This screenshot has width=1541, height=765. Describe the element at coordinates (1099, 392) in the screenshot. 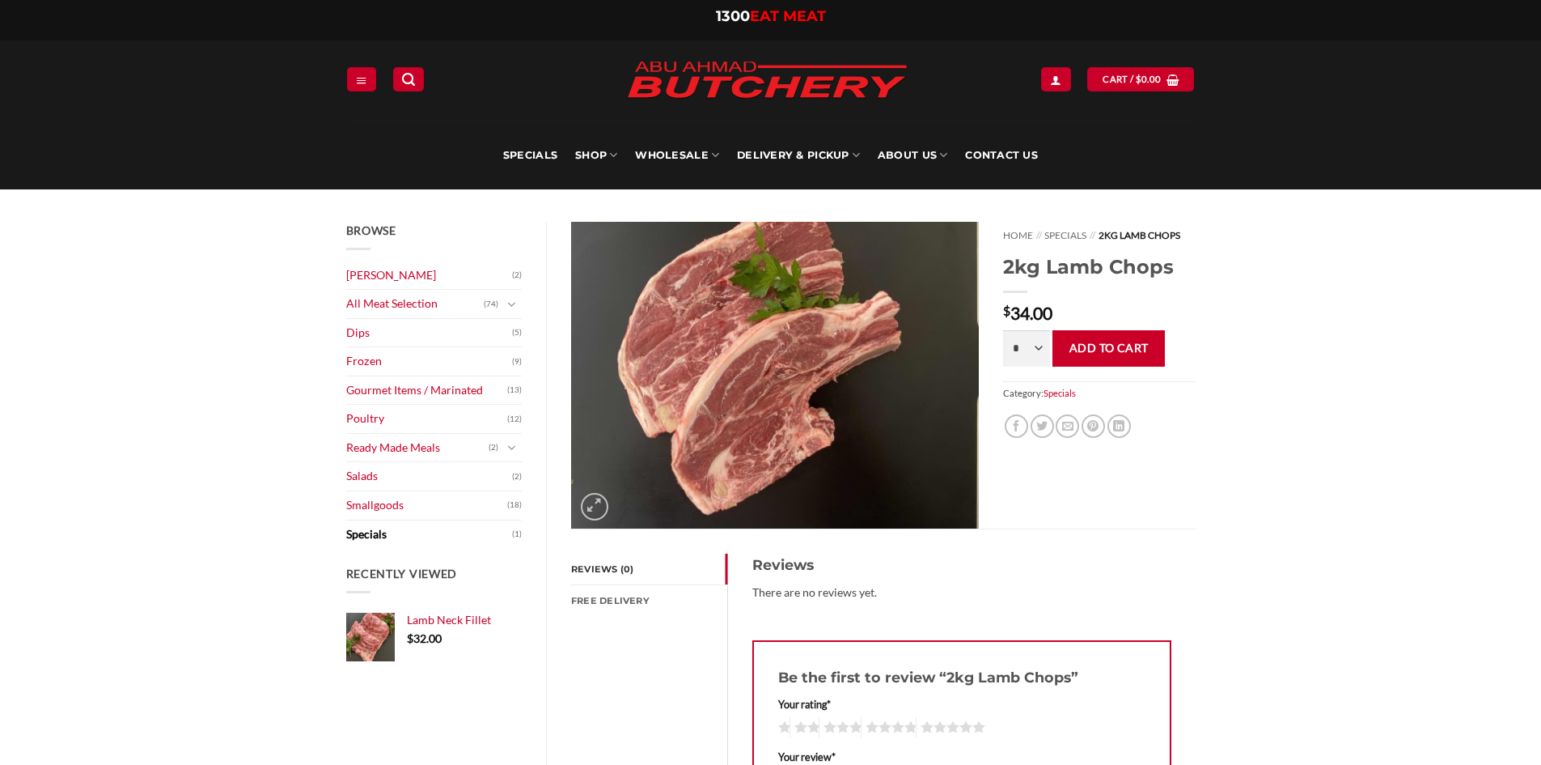

I see `span: Category:` at that location.